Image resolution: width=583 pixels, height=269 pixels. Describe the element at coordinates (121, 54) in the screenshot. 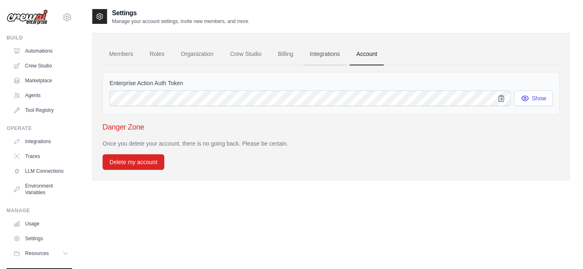

I see `a: Members` at that location.